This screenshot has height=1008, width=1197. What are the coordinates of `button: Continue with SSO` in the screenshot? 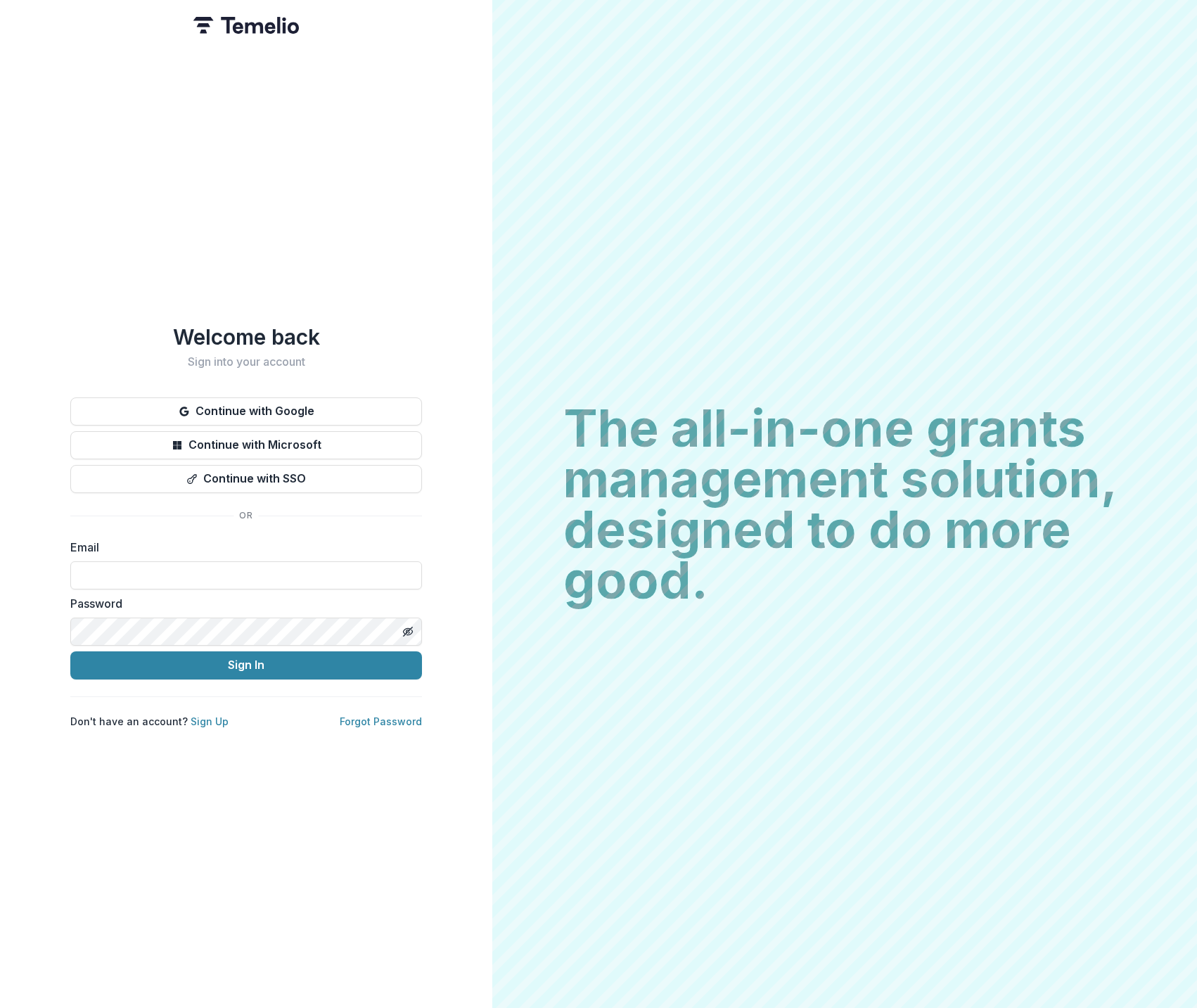 It's located at (246, 479).